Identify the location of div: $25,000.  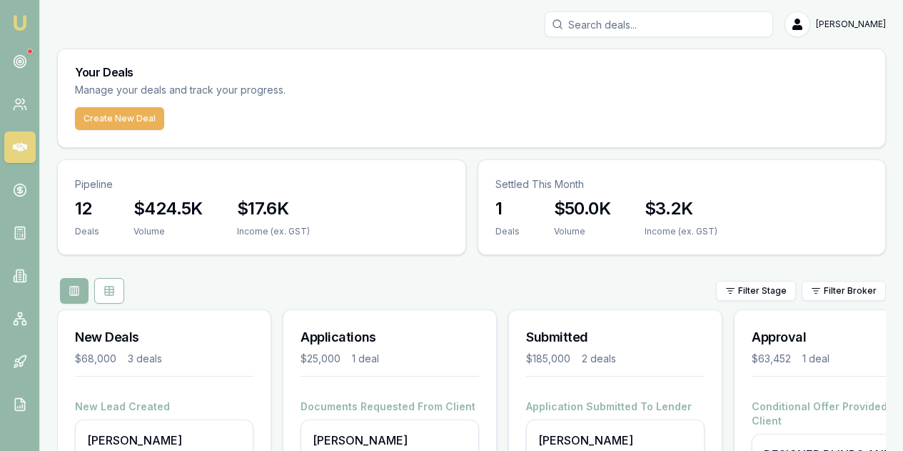
(321, 359).